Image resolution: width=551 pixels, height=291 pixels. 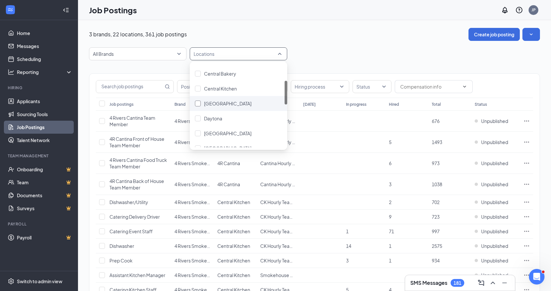 What do you see at coordinates (390, 163) in the screenshot?
I see `span: 6` at bounding box center [390, 163].